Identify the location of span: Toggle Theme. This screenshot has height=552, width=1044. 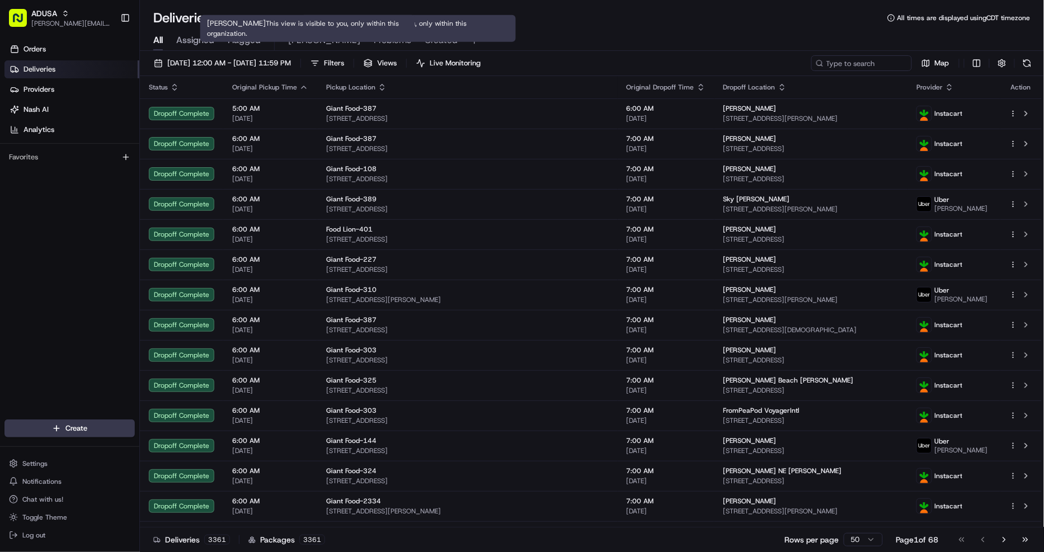
(45, 517).